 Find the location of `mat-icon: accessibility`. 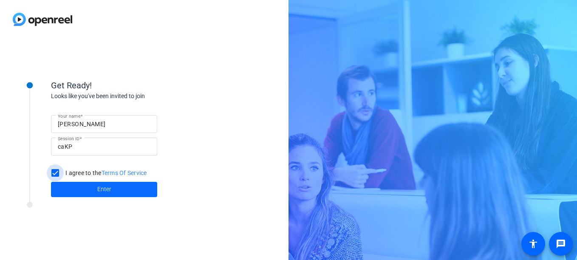

mat-icon: accessibility is located at coordinates (533, 244).